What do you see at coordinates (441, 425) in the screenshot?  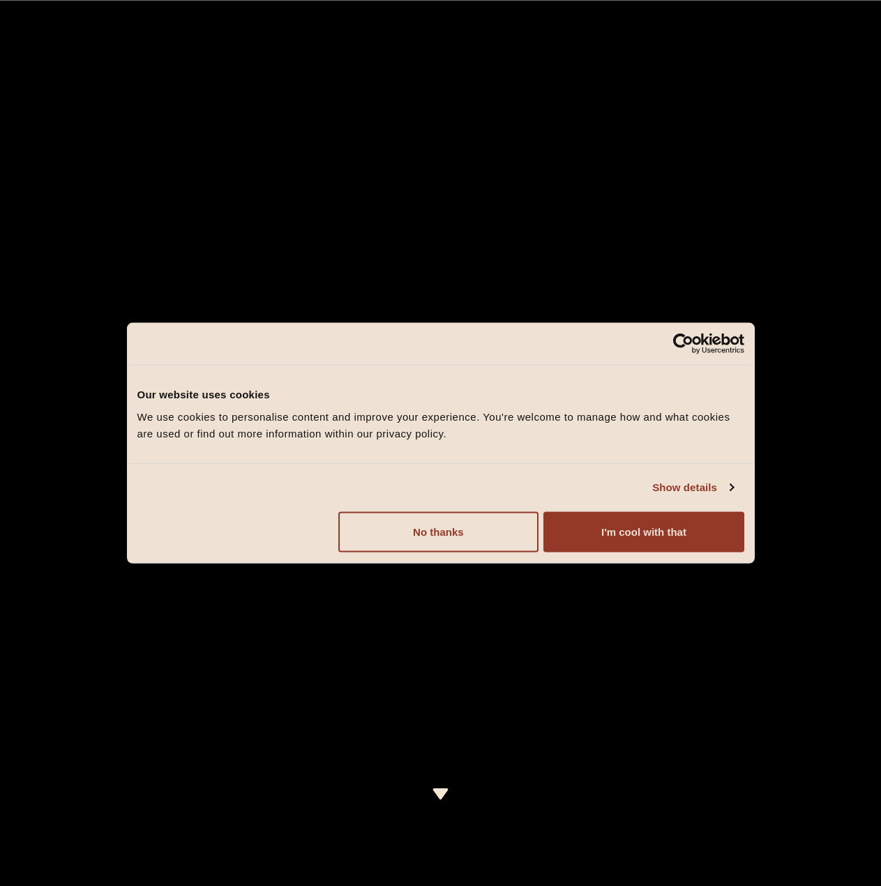 I see `div: We use cookies to personalise content and improve your experience. You're welcome to manage how a...` at bounding box center [441, 425].